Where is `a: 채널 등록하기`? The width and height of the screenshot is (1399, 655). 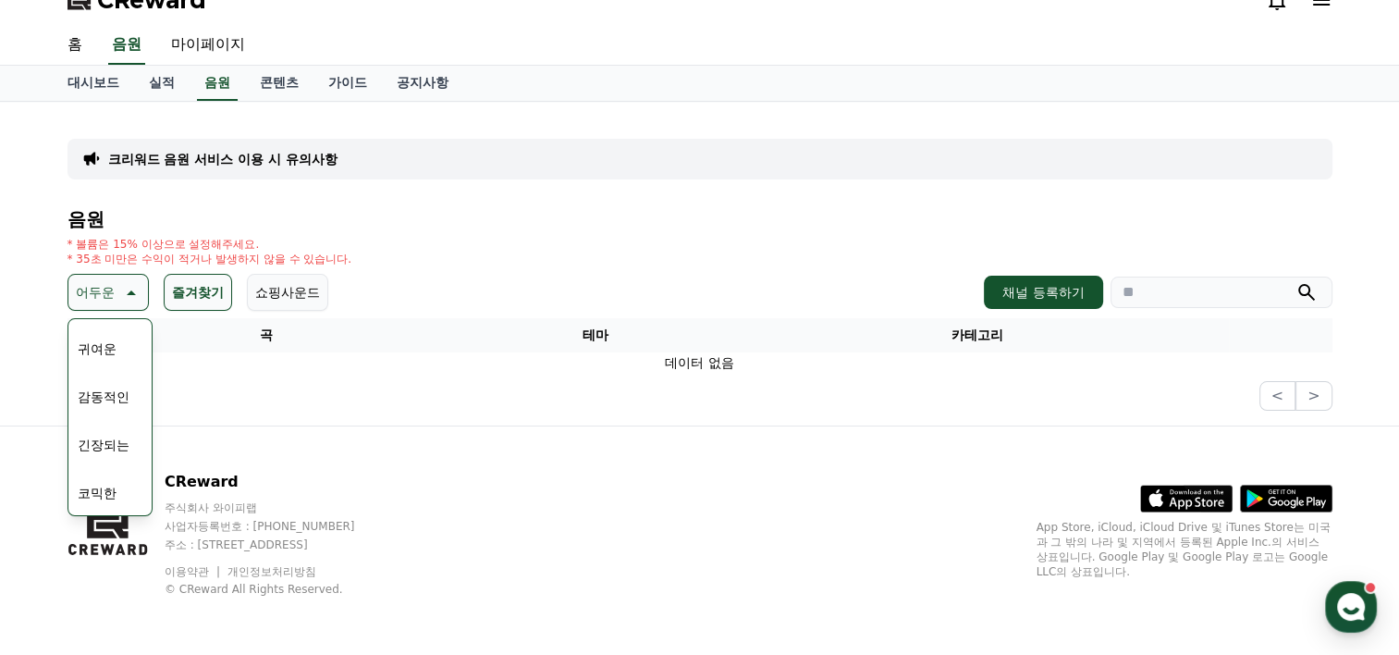
a: 채널 등록하기 is located at coordinates (1043, 292).